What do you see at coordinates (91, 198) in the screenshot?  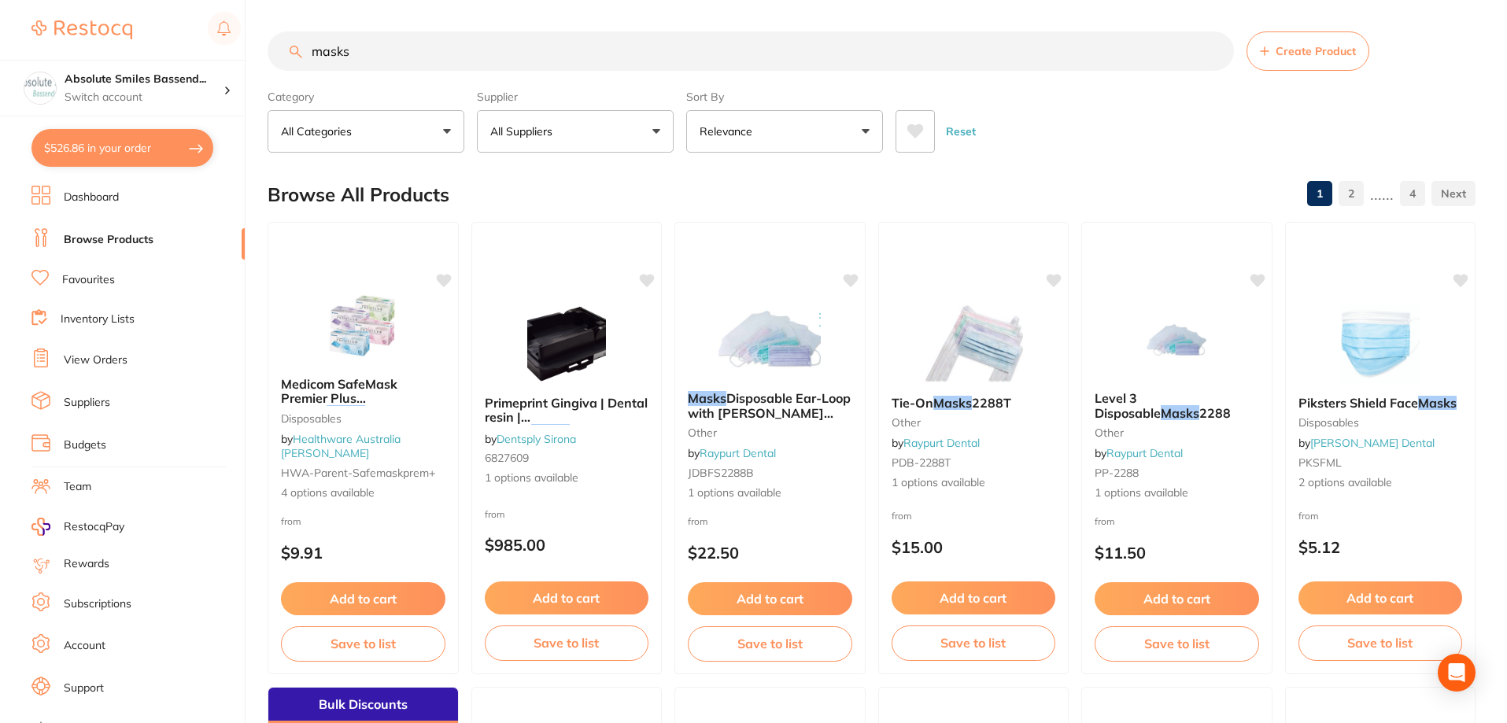 I see `a: Dashboard` at bounding box center [91, 198].